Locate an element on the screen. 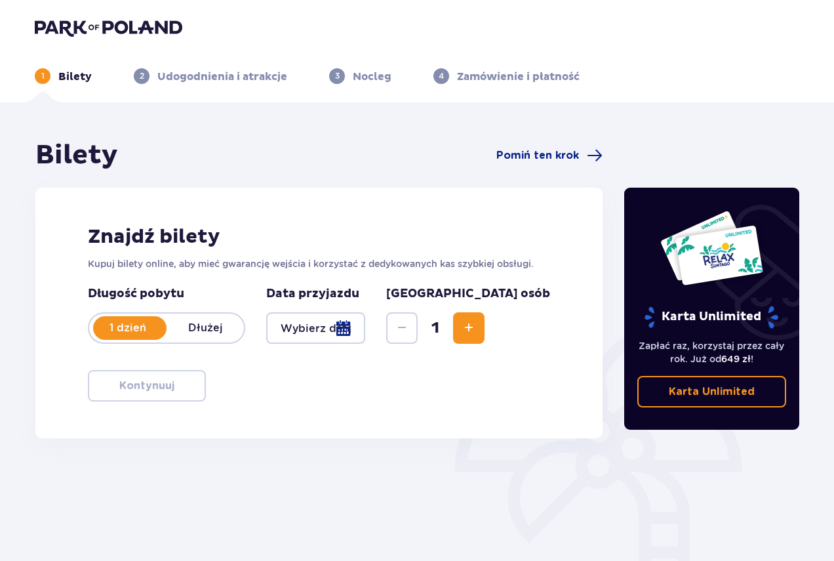 The width and height of the screenshot is (834, 561). div: 3Nocleg is located at coordinates (360, 76).